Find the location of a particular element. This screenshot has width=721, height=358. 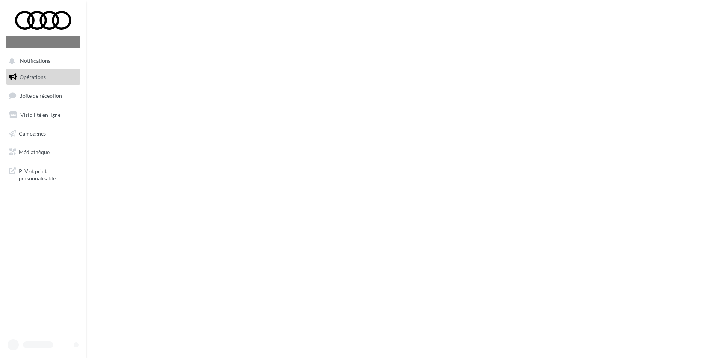

span: PLV et print personnalisable is located at coordinates (48, 174).